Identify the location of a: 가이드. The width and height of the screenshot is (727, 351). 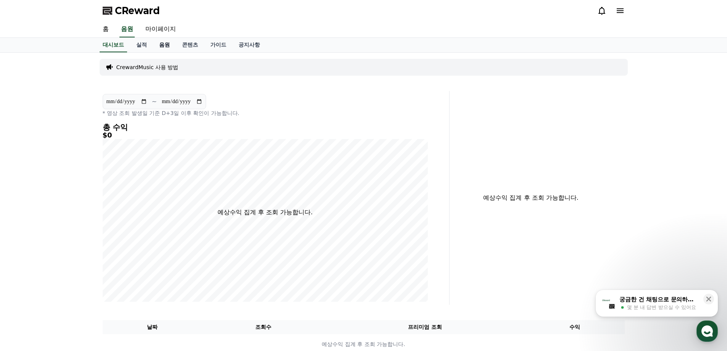
(218, 45).